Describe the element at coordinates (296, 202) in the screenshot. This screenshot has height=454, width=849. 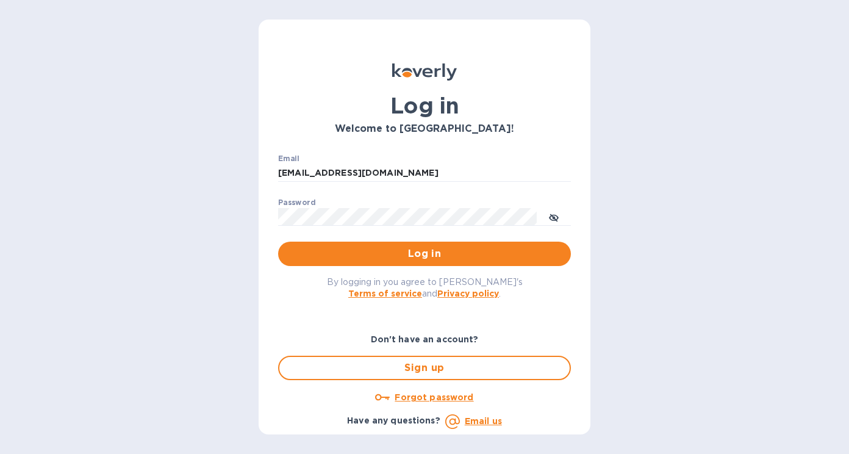
I see `label: Password` at that location.